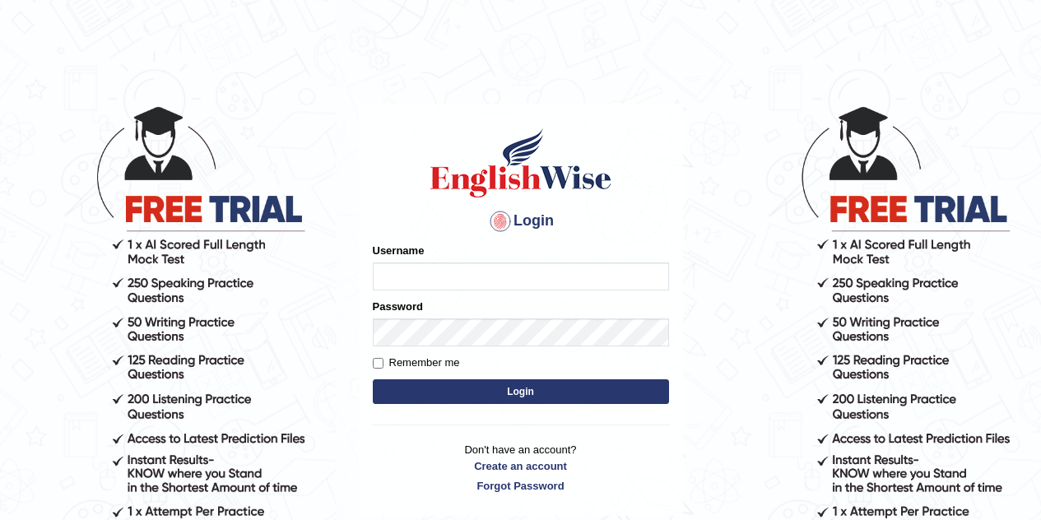 The width and height of the screenshot is (1041, 520). Describe the element at coordinates (398, 250) in the screenshot. I see `label: Username` at that location.